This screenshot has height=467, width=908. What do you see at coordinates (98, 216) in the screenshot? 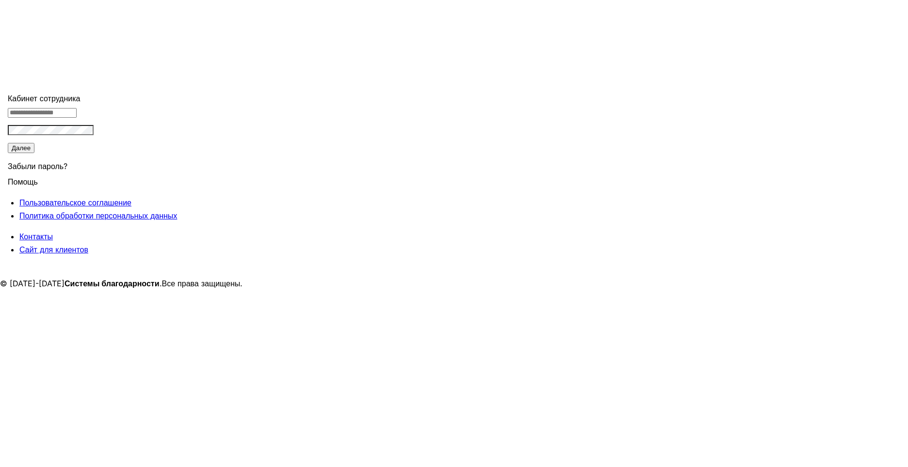
I see `a: Политика обработки персональных данных` at bounding box center [98, 216].